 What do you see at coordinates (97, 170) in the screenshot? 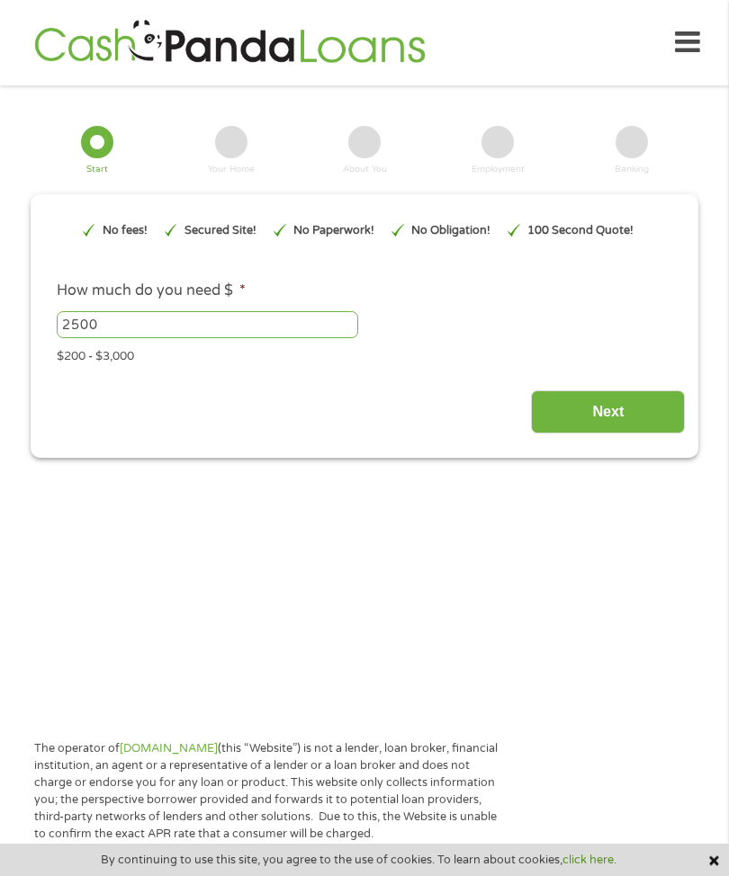
I see `div: Start` at bounding box center [97, 170].